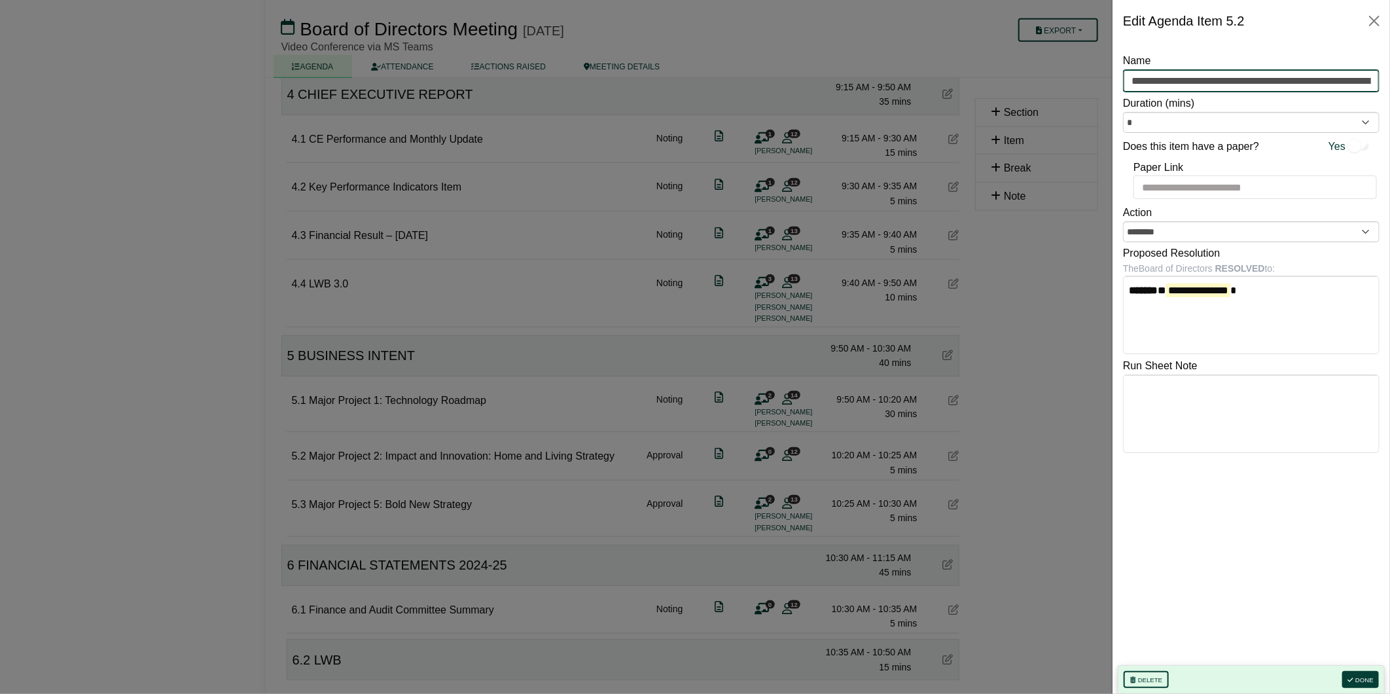 The width and height of the screenshot is (1390, 694). I want to click on label: Action, so click(1137, 213).